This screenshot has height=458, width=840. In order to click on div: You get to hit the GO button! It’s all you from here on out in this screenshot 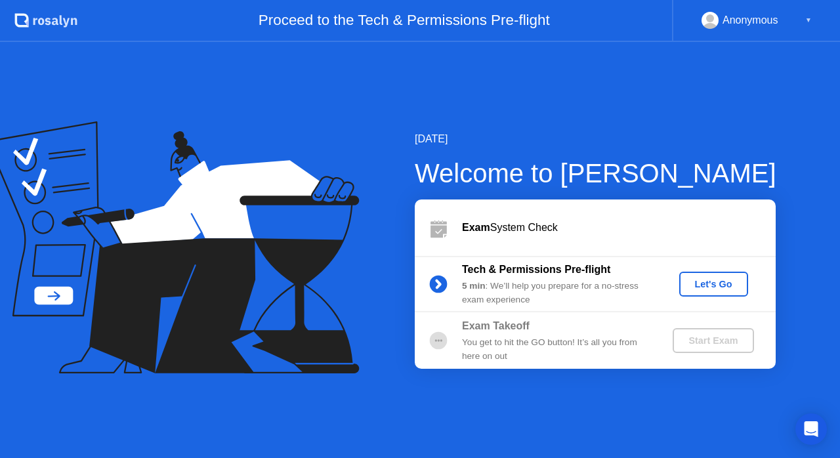, I will do `click(557, 349)`.